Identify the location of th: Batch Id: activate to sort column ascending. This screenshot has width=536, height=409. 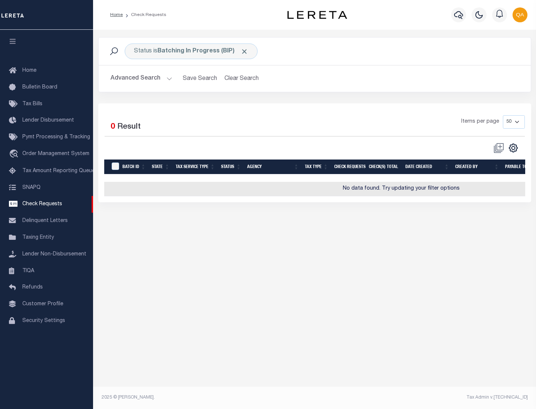
(134, 167).